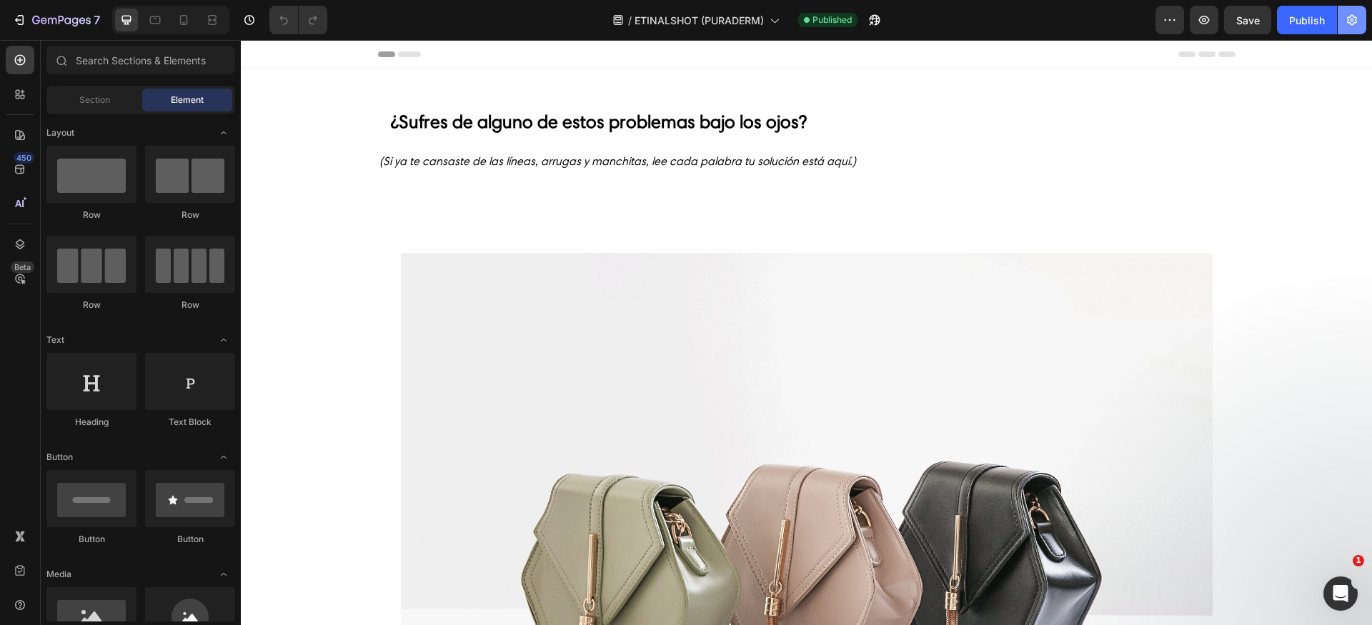  I want to click on span: Element, so click(187, 100).